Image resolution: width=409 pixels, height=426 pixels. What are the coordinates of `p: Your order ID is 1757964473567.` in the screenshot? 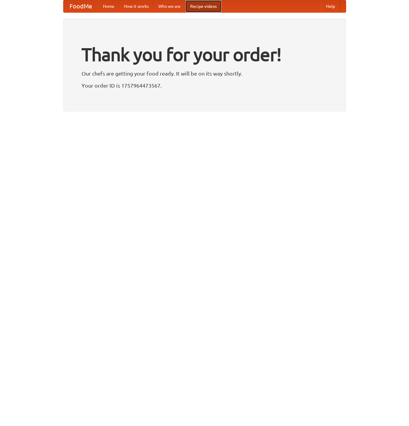 It's located at (204, 85).